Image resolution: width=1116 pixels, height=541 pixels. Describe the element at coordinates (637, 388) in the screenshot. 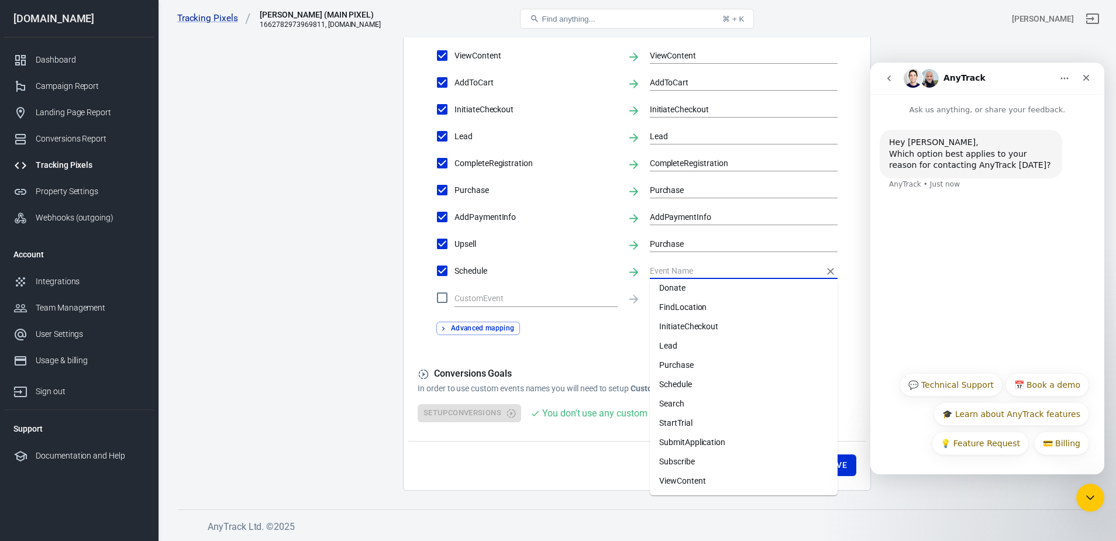

I see `p: In order to use custom events names you will need to setup :` at that location.